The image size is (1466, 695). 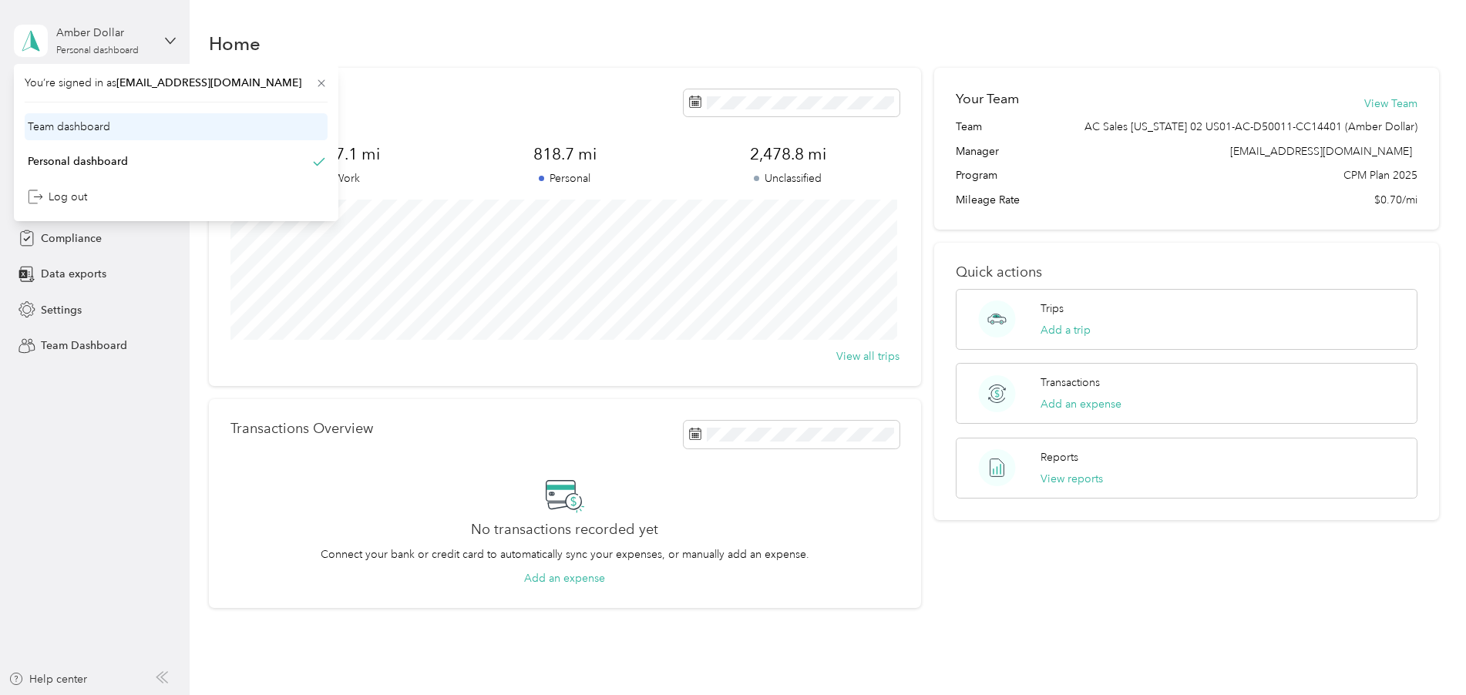 What do you see at coordinates (234, 43) in the screenshot?
I see `h1: Home` at bounding box center [234, 43].